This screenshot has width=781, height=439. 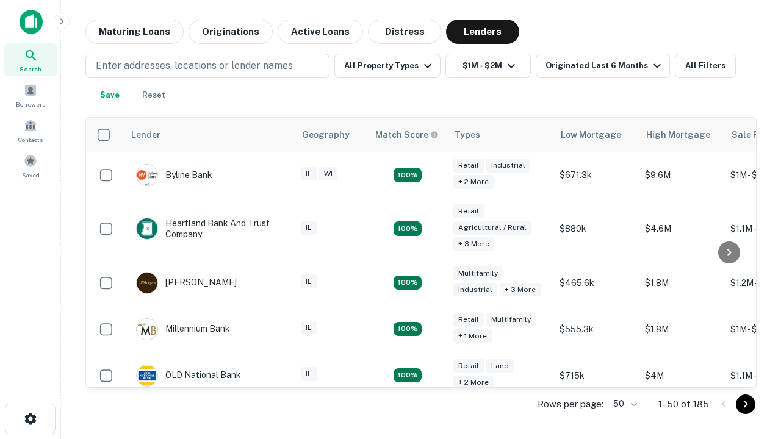 What do you see at coordinates (681, 175) in the screenshot?
I see `td: $9.6M` at bounding box center [681, 175].